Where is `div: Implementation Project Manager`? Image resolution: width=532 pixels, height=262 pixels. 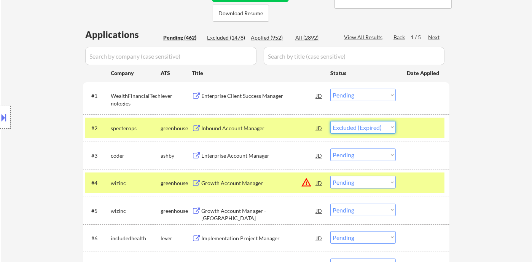 div: Implementation Project Manager is located at coordinates (259, 238).